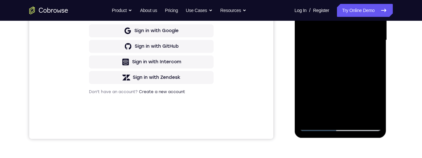 This screenshot has height=158, width=422. I want to click on div: Sign in with Intercom, so click(127, 141).